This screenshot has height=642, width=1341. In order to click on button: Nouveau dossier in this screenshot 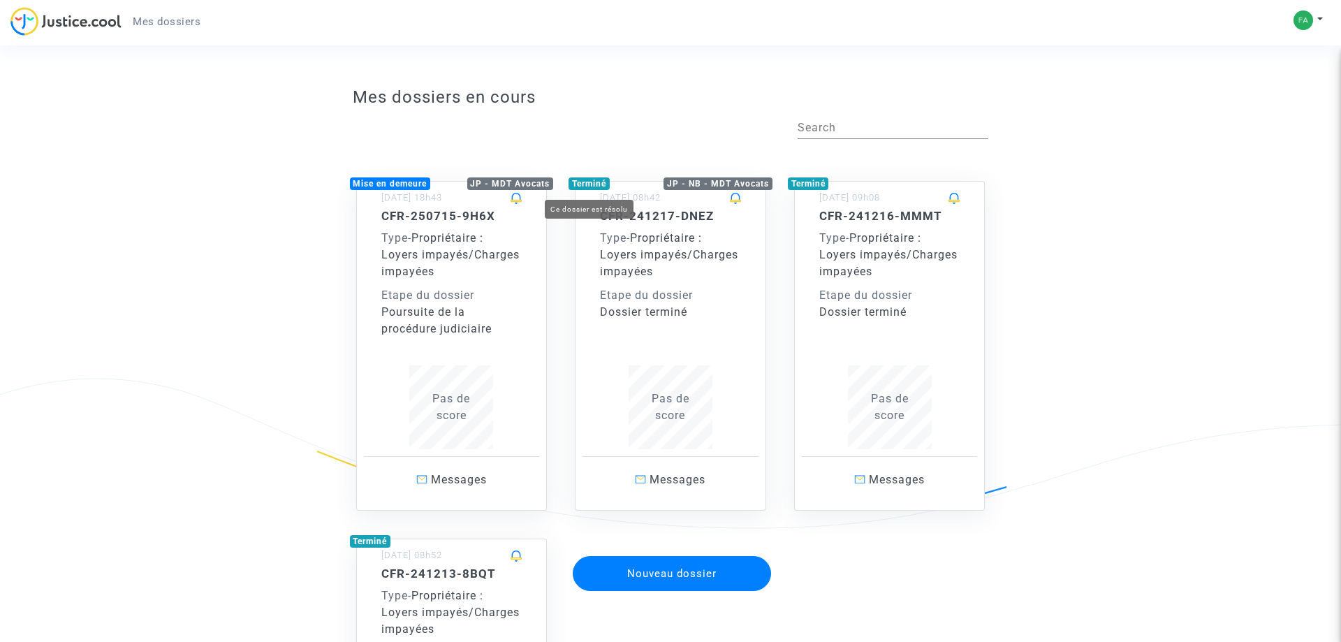, I will do `click(672, 573)`.